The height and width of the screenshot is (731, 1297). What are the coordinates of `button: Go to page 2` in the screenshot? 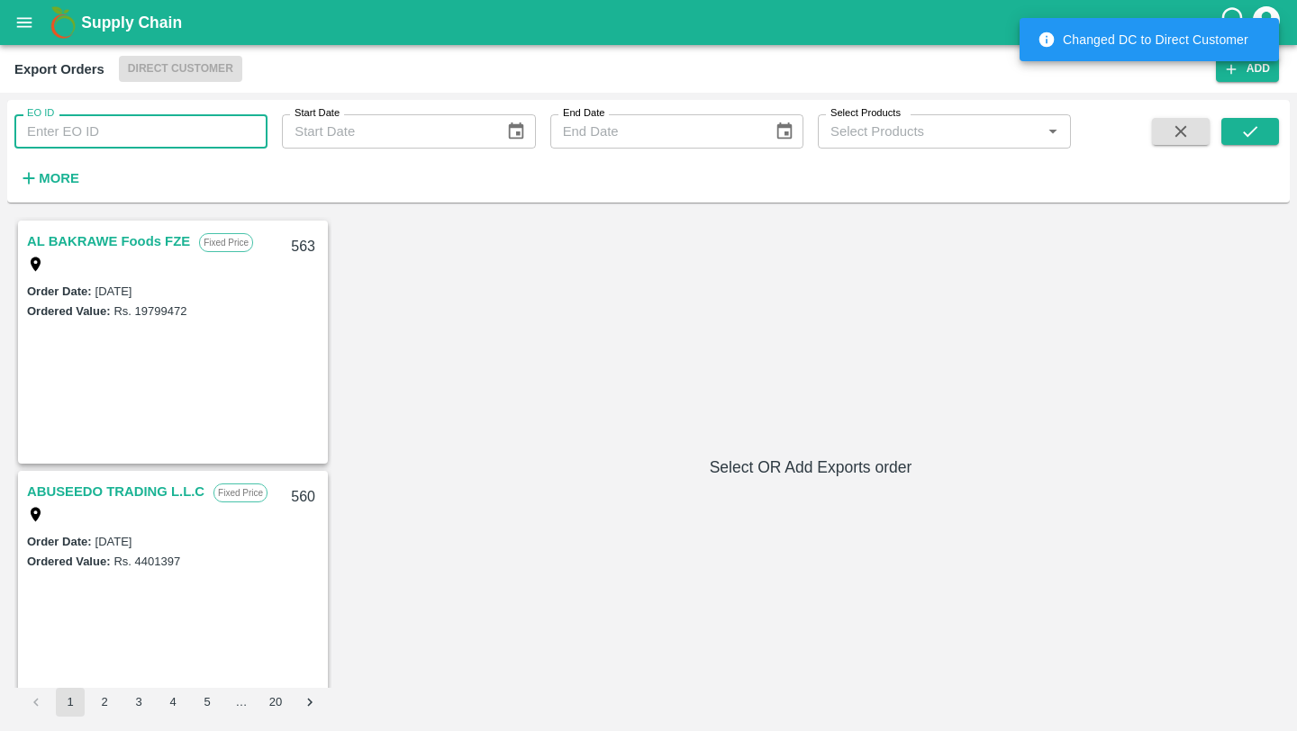 It's located at (104, 702).